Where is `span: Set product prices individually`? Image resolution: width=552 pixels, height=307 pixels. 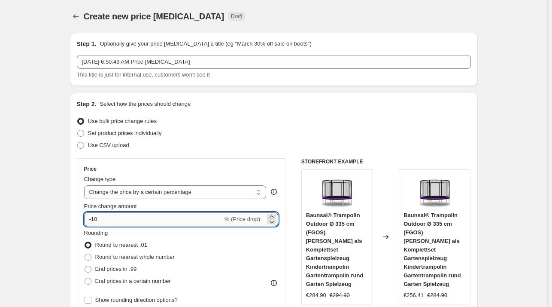 span: Set product prices individually is located at coordinates (125, 133).